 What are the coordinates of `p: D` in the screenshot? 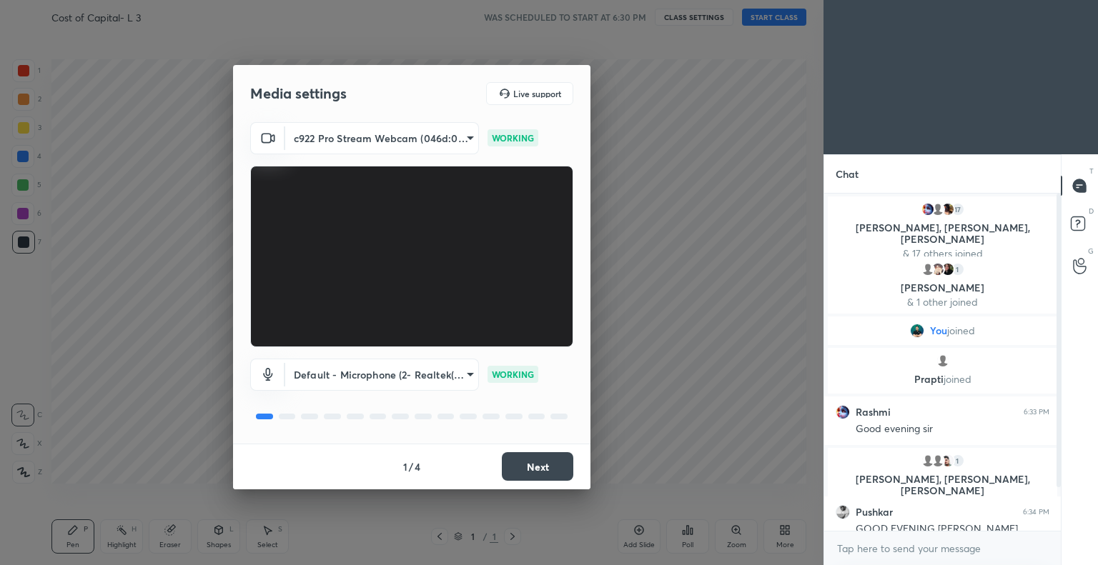 It's located at (1091, 211).